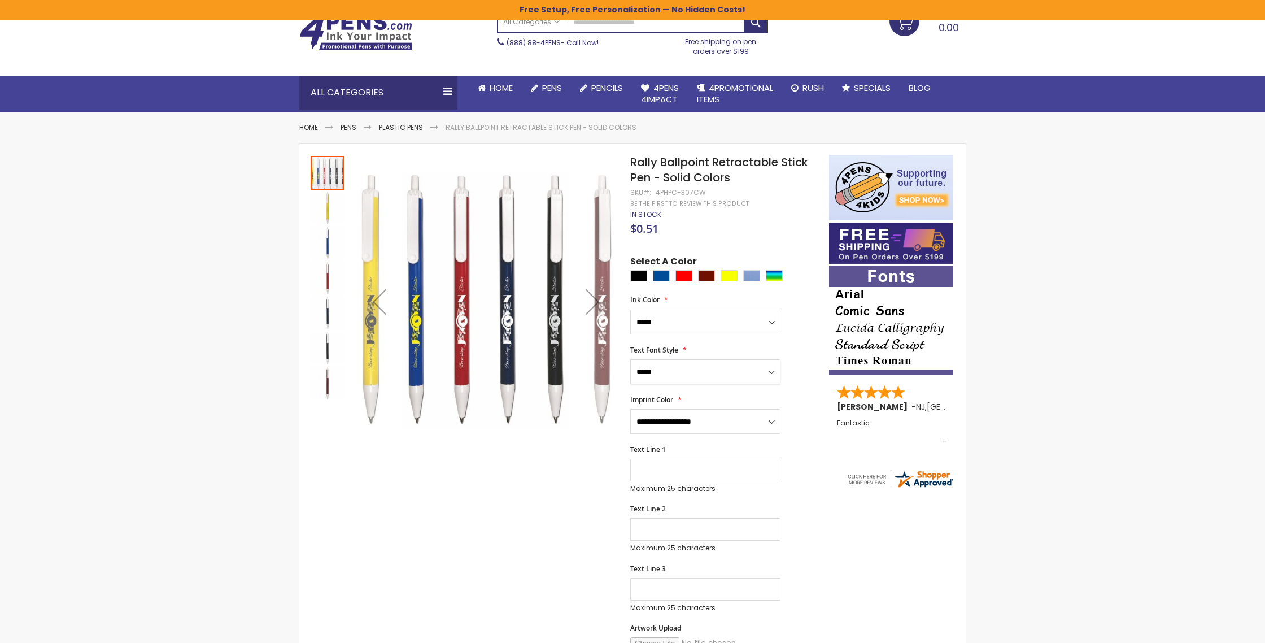 The width and height of the screenshot is (1265, 643). Describe the element at coordinates (553, 42) in the screenshot. I see `span: - Call Now!` at that location.